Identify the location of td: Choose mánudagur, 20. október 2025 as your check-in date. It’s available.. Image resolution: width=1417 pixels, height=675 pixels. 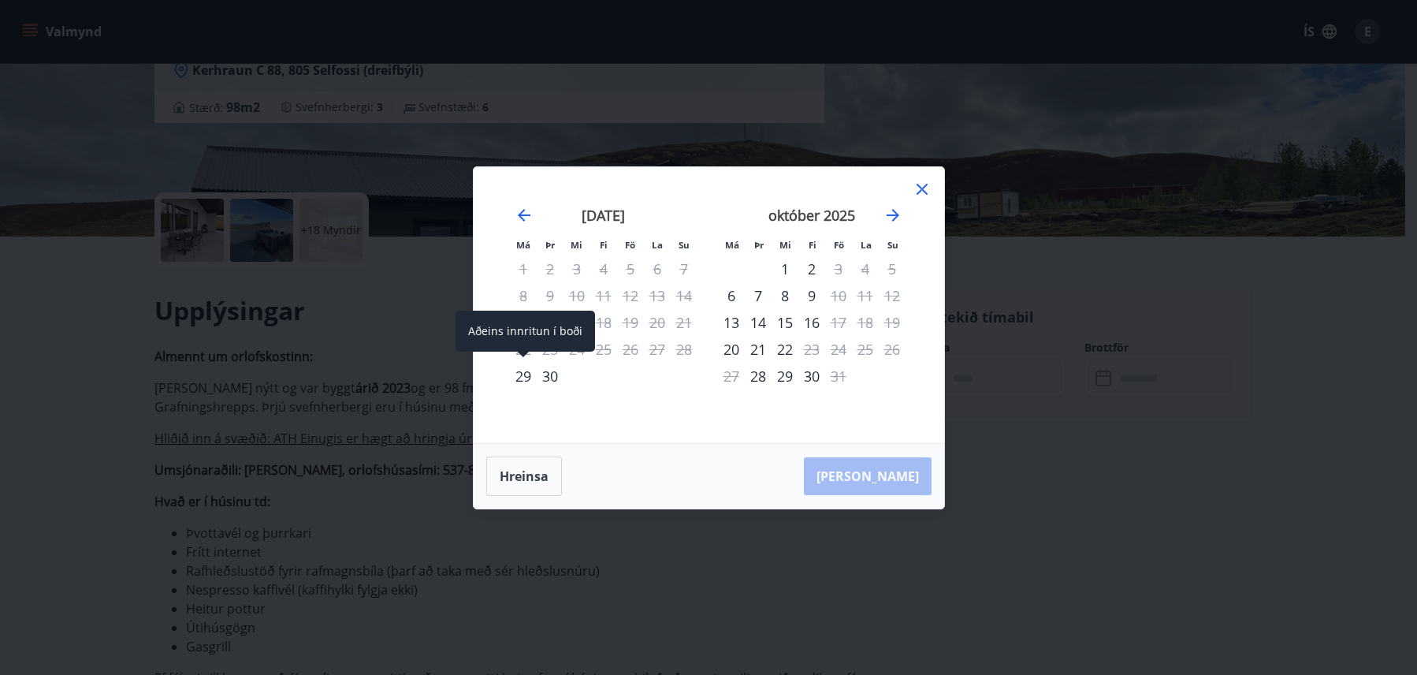
(731, 349).